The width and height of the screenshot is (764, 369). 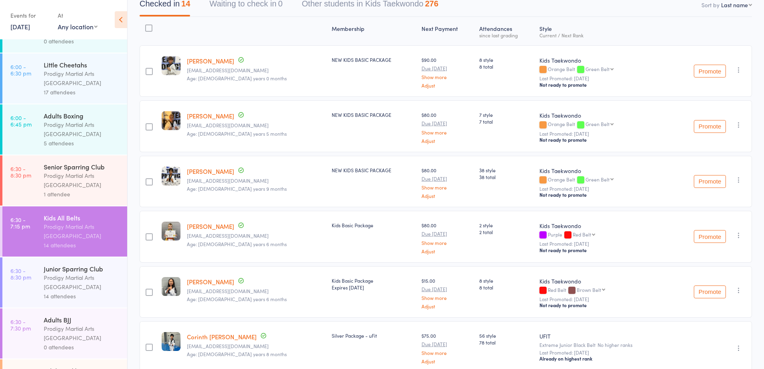 I want to click on div: 5 attendees, so click(x=82, y=143).